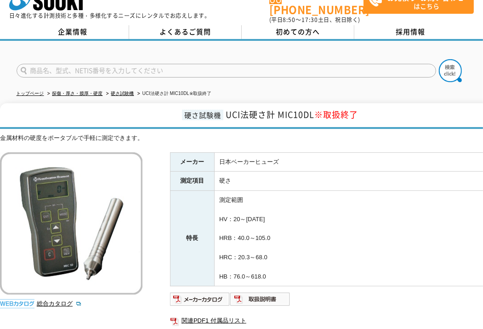  What do you see at coordinates (336, 114) in the screenshot?
I see `span: ※取扱終了` at bounding box center [336, 114].